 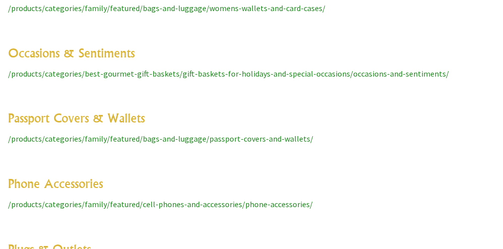 I want to click on span: /products/categories/family/featured/bags-and-luggage/passport-covers-and-wallets/, so click(x=160, y=139).